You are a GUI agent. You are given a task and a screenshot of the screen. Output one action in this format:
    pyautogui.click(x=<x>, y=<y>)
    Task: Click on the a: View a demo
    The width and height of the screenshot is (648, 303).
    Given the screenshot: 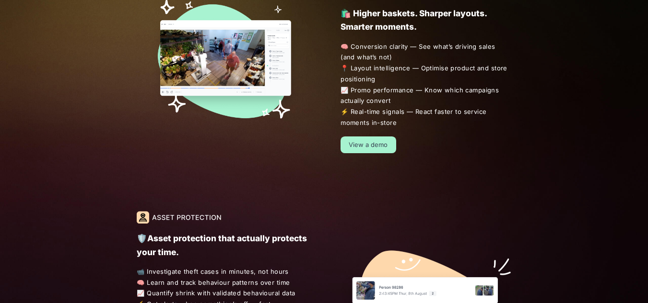 What is the action you would take?
    pyautogui.click(x=368, y=145)
    